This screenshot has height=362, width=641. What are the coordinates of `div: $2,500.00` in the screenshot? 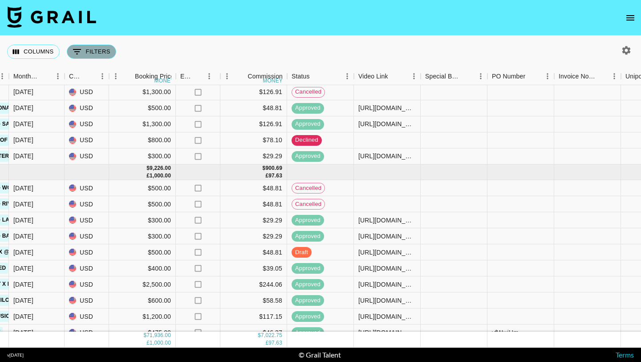 It's located at (143, 284).